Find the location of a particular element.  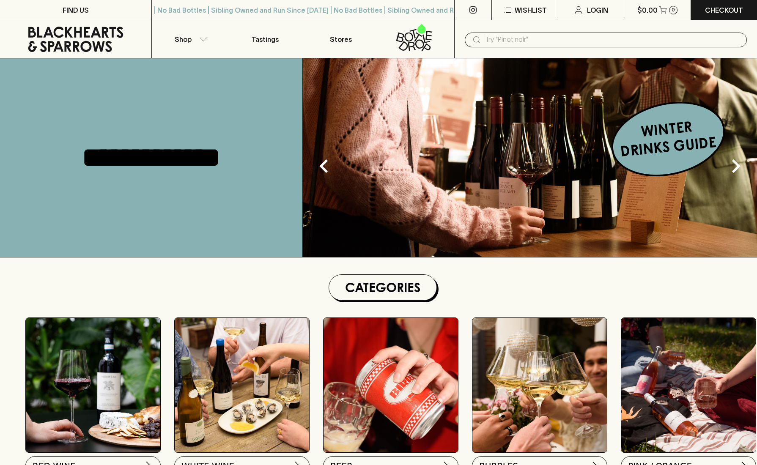

p: Tastings is located at coordinates (265, 39).